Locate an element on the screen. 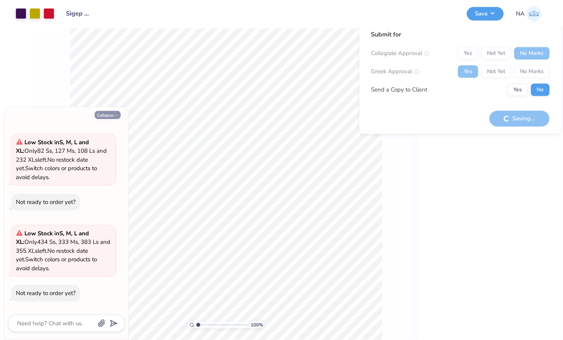 This screenshot has height=340, width=563. button: Collapse is located at coordinates (107, 115).